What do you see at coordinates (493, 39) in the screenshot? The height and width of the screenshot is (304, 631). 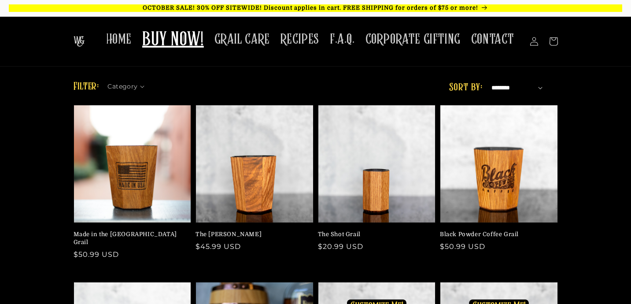 I see `a: CONTACT` at bounding box center [493, 39].